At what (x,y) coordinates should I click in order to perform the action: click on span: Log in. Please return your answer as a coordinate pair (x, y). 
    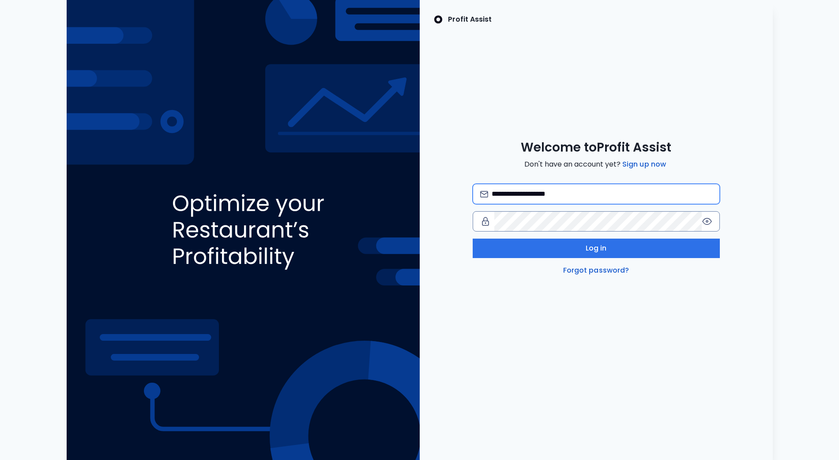
    Looking at the image, I should click on (596, 248).